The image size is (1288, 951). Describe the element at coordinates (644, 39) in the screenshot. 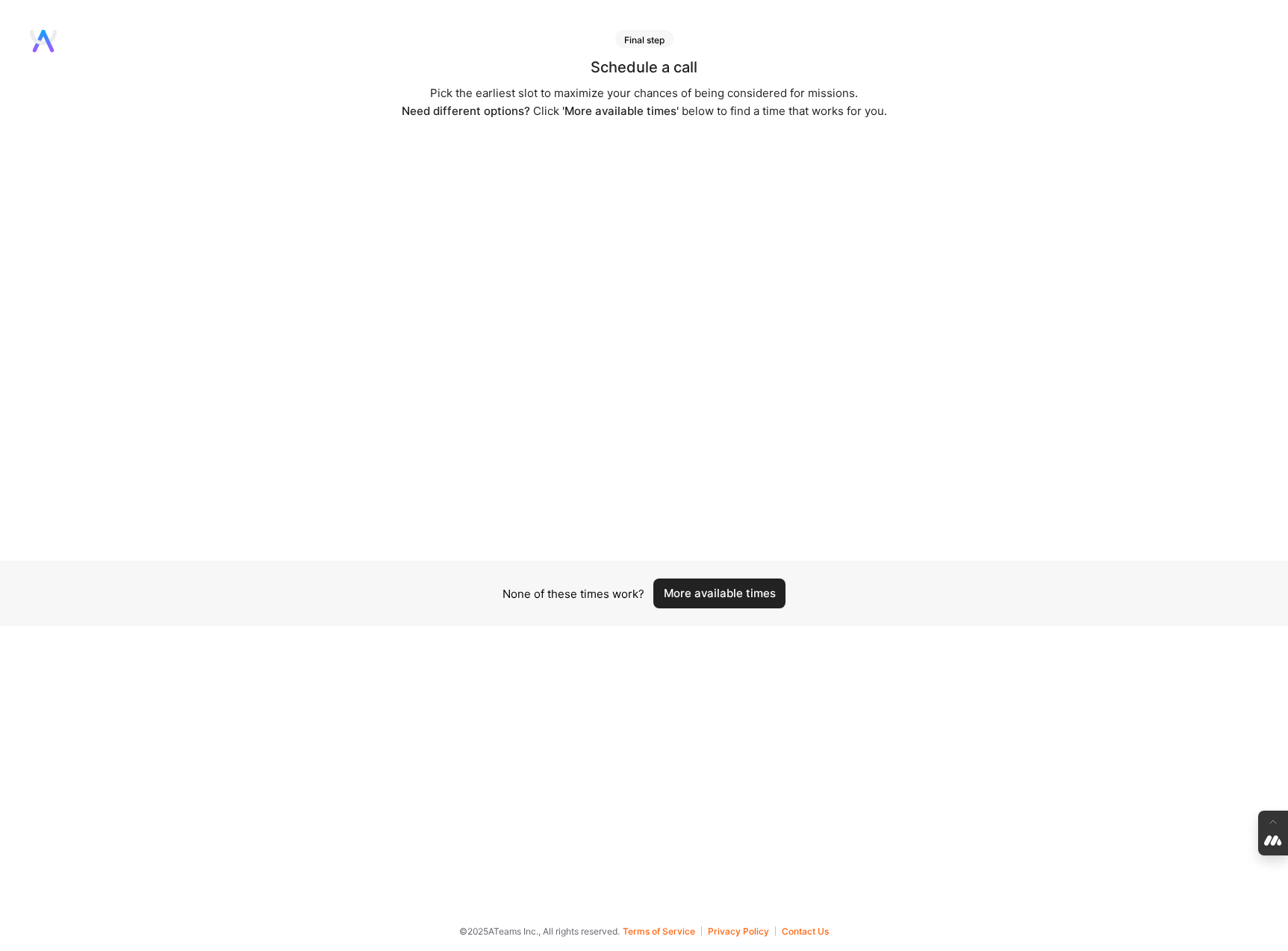

I see `div: Final step` at that location.